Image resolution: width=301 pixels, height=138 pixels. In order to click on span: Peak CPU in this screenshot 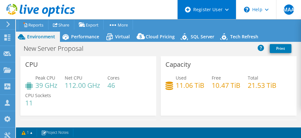, I will do `click(45, 78)`.